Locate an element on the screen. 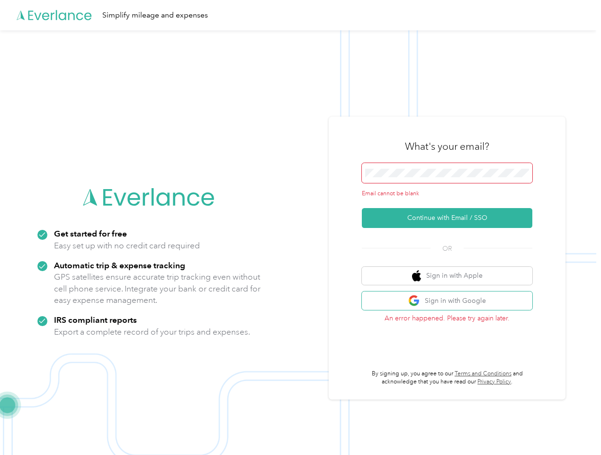 This screenshot has width=601, height=455. span: OR is located at coordinates (447, 248).